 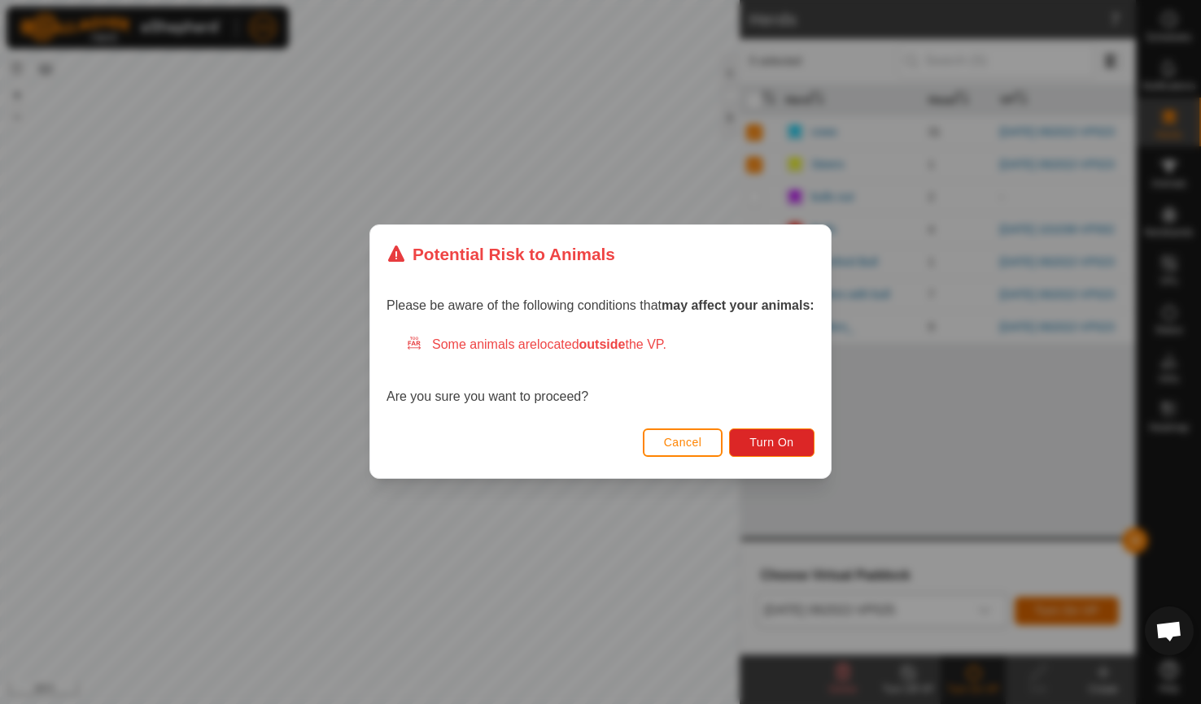 What do you see at coordinates (682, 443) in the screenshot?
I see `span: Cancel` at bounding box center [682, 443].